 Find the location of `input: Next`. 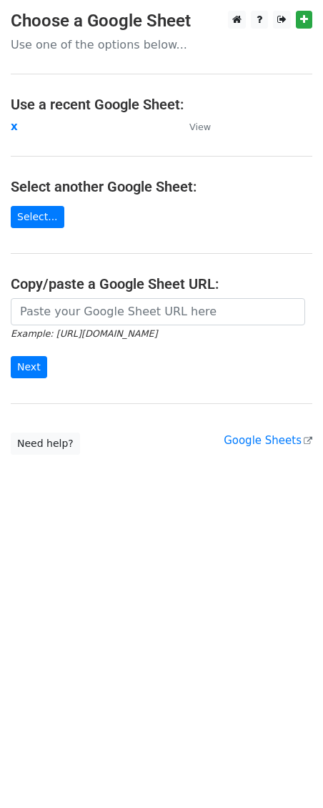

input: Next is located at coordinates (29, 367).